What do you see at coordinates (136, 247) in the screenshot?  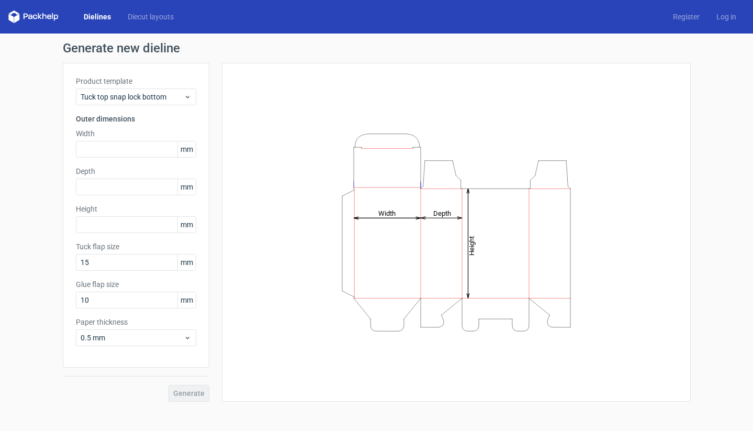 I see `label: Tuck flap size` at bounding box center [136, 247].